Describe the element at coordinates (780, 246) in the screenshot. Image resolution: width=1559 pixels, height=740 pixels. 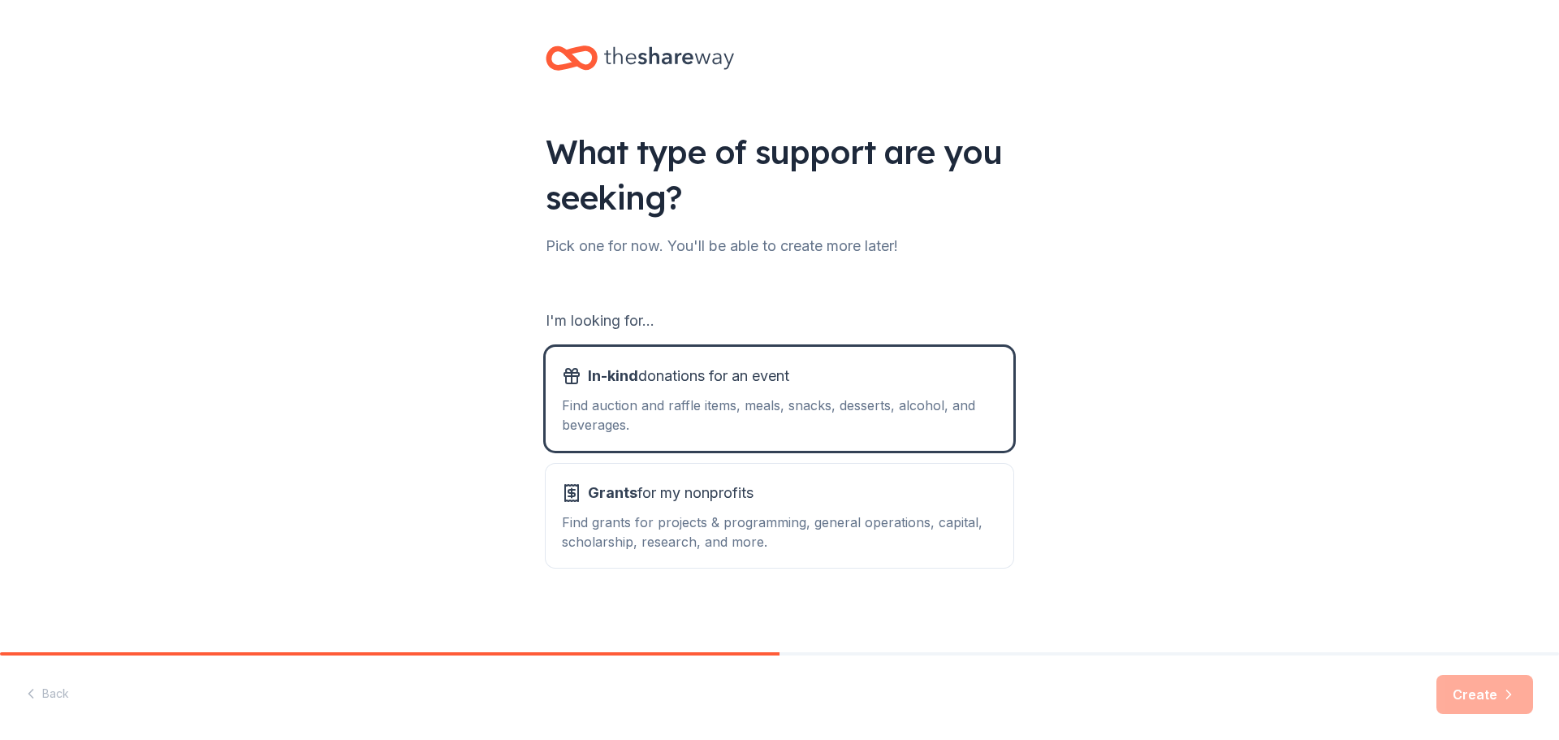
I see `div: Pick one for now. You'll be able to create more later!` at that location.